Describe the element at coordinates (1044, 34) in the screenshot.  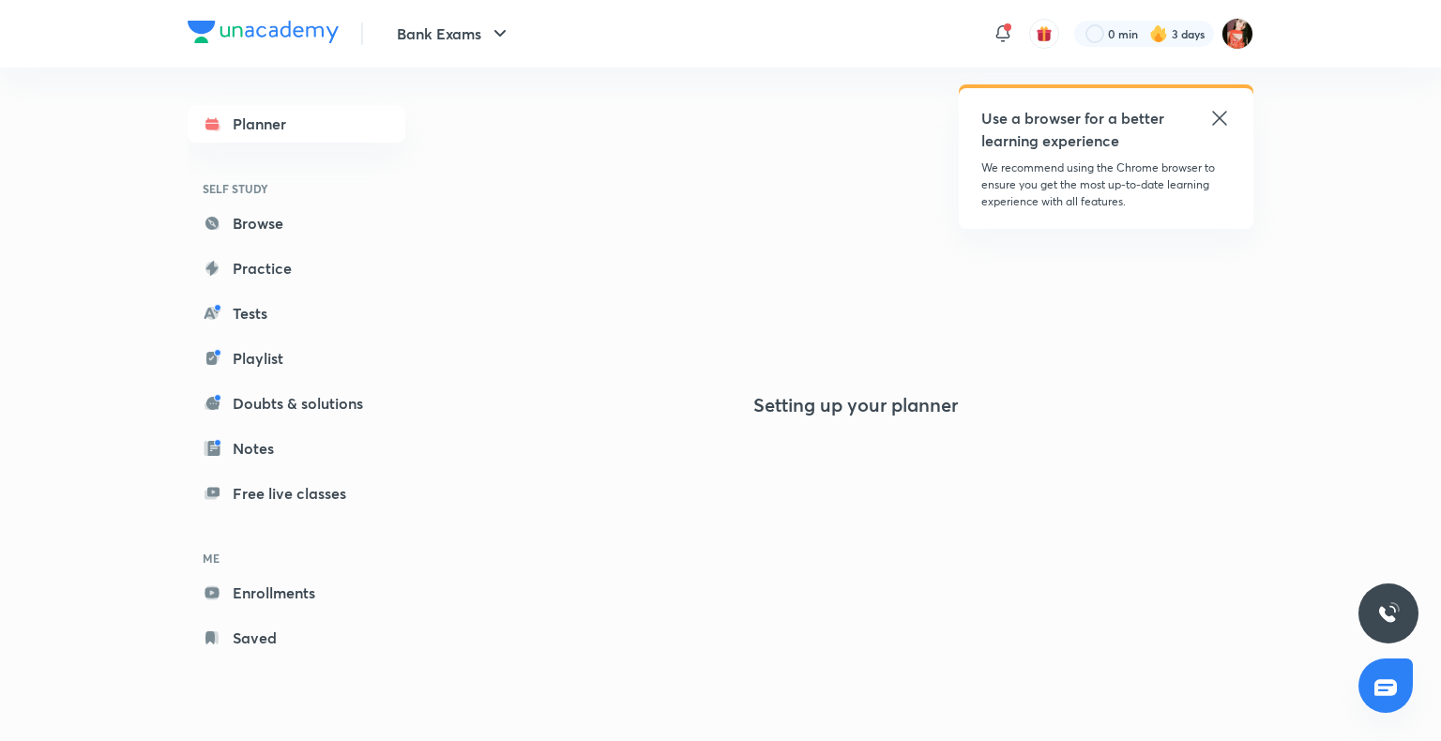
I see `img: avatar` at that location.